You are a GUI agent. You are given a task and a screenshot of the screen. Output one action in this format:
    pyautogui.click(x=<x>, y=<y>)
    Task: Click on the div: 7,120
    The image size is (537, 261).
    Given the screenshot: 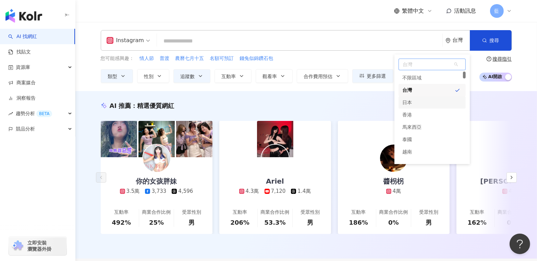 What is the action you would take?
    pyautogui.click(x=278, y=191)
    